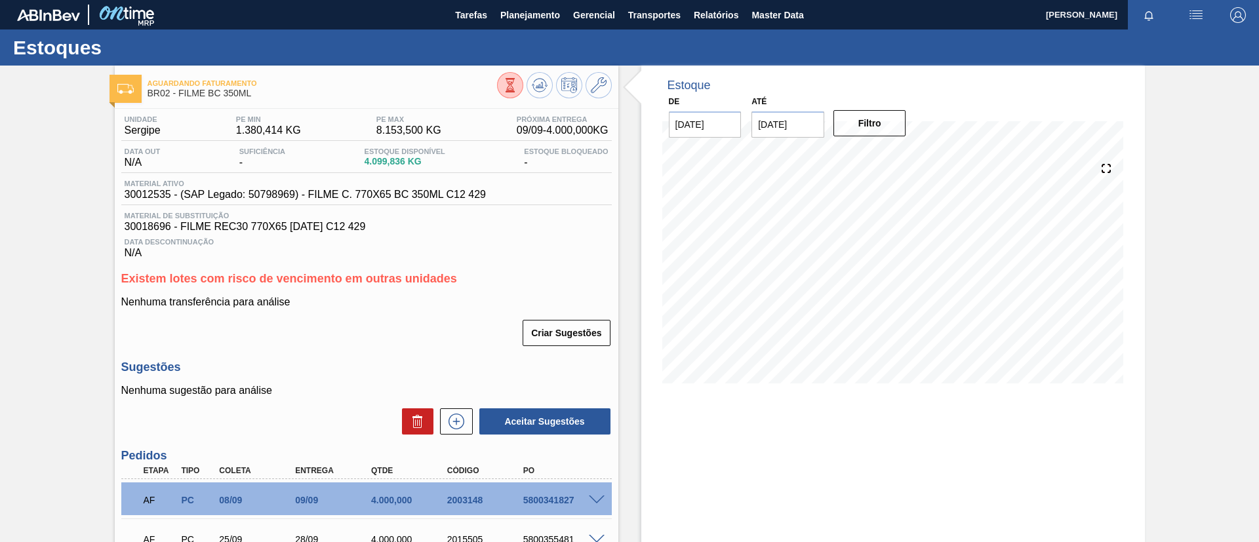 The height and width of the screenshot is (542, 1259). I want to click on span: Estoque Disponível, so click(405, 152).